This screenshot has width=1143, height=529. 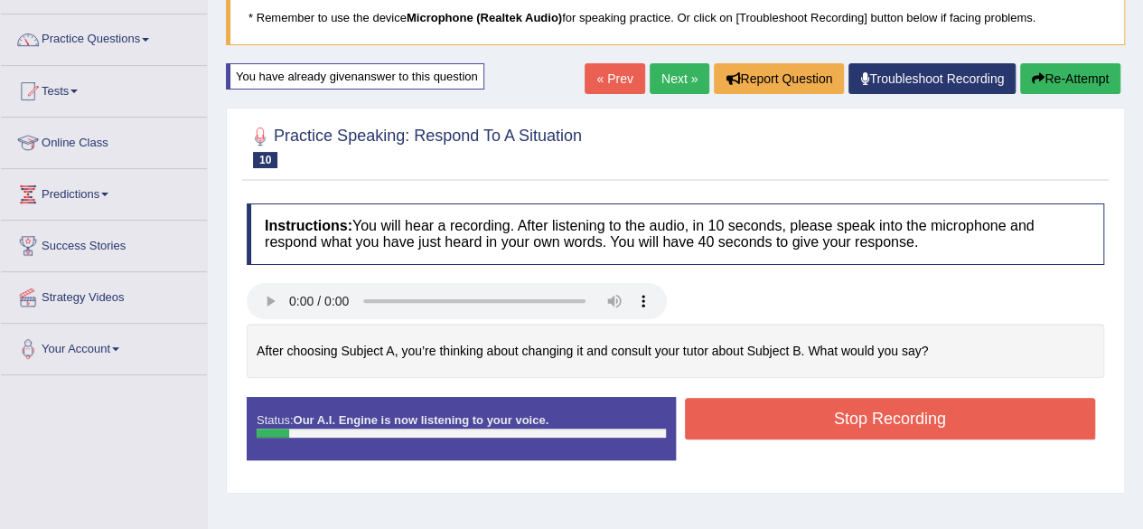 I want to click on div: After choosing Subject A, you’re thinking about changing it and consult your tutor about Subject ..., so click(x=675, y=351).